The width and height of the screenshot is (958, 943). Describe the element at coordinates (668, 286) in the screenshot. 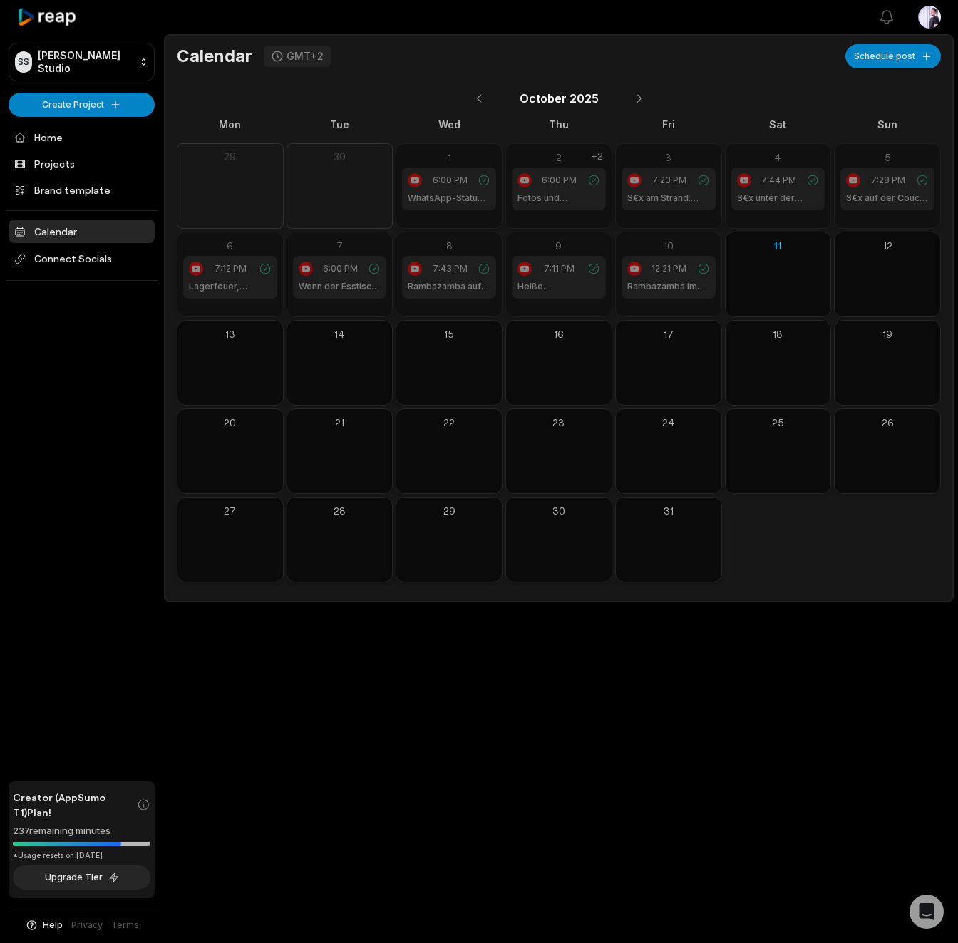

I see `h1: Rambazamba im Auto: Lust oder Frust?` at that location.